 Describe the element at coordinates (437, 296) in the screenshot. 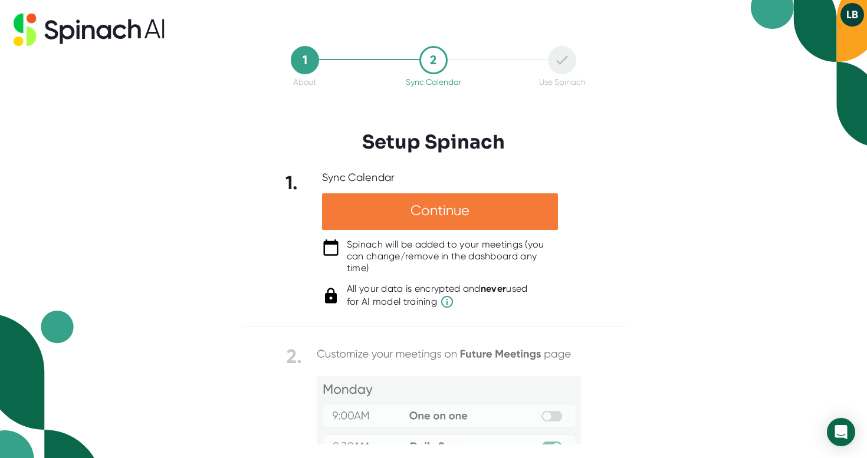

I see `div: All your data is encrypted and used` at that location.